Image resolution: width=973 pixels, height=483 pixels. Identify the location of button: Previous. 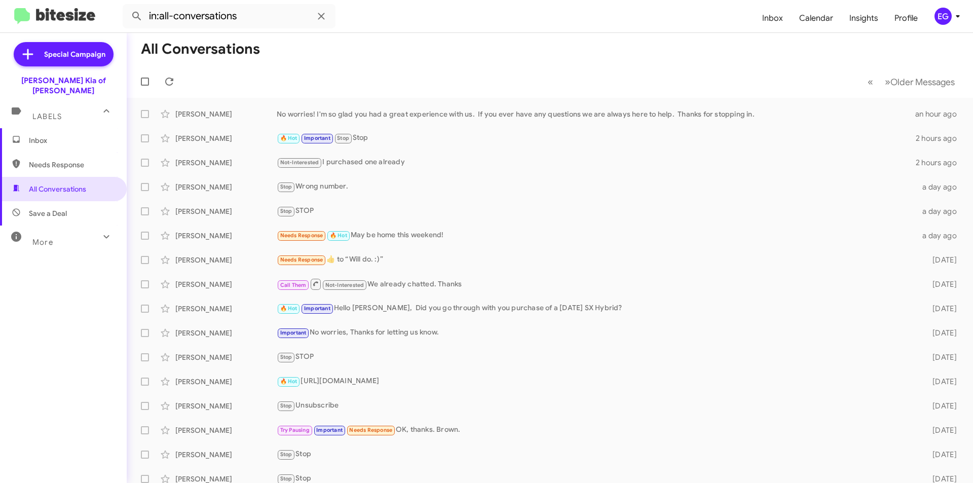
(870, 82).